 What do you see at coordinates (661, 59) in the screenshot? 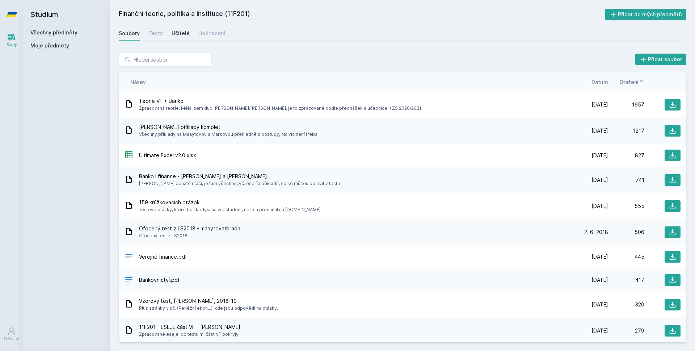
I see `a: Přidat soubor` at bounding box center [661, 59].